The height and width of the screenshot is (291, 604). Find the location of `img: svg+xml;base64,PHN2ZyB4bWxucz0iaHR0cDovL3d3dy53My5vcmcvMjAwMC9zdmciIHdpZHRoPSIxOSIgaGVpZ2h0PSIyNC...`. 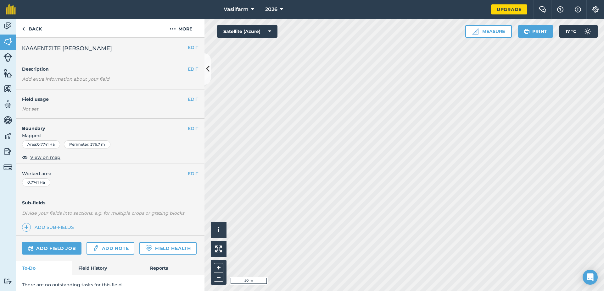

img: svg+xml;base64,PHN2ZyB4bWxucz0iaHR0cDovL3d3dy53My5vcmcvMjAwMC9zdmciIHdpZHRoPSIxOSIgaGVpZ2h0PSIyNC... is located at coordinates (526, 31).